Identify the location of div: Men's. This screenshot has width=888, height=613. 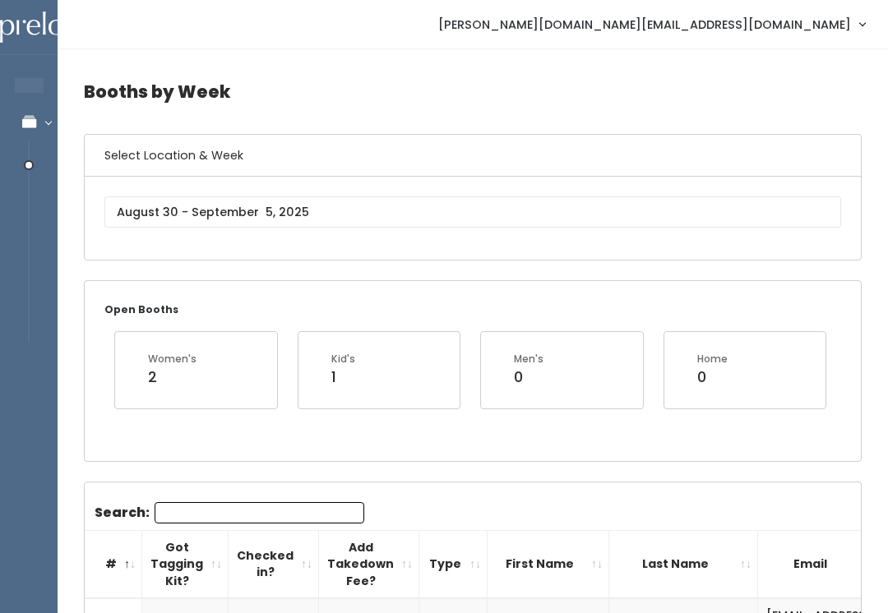
(528, 359).